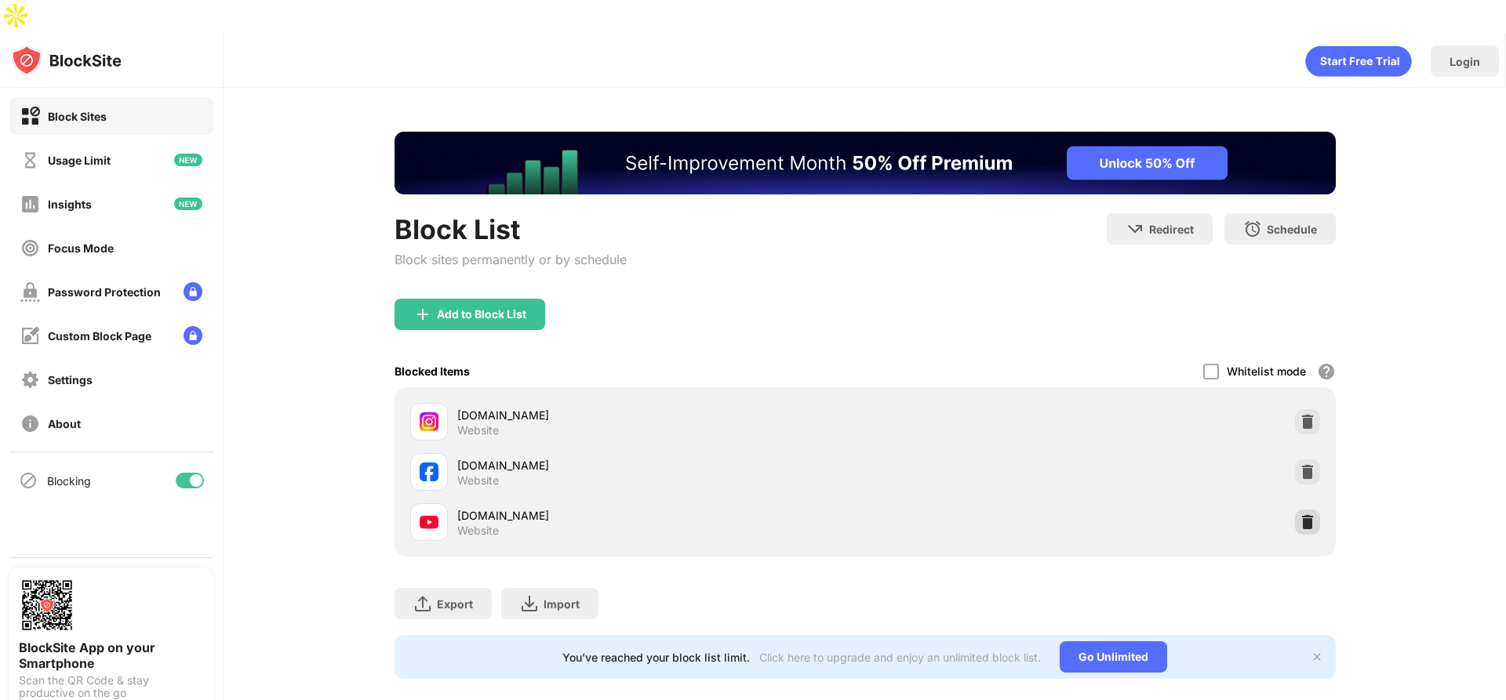 This screenshot has height=700, width=1506. Describe the element at coordinates (111, 656) in the screenshot. I see `div: BlockSite App on your Smartphone` at that location.